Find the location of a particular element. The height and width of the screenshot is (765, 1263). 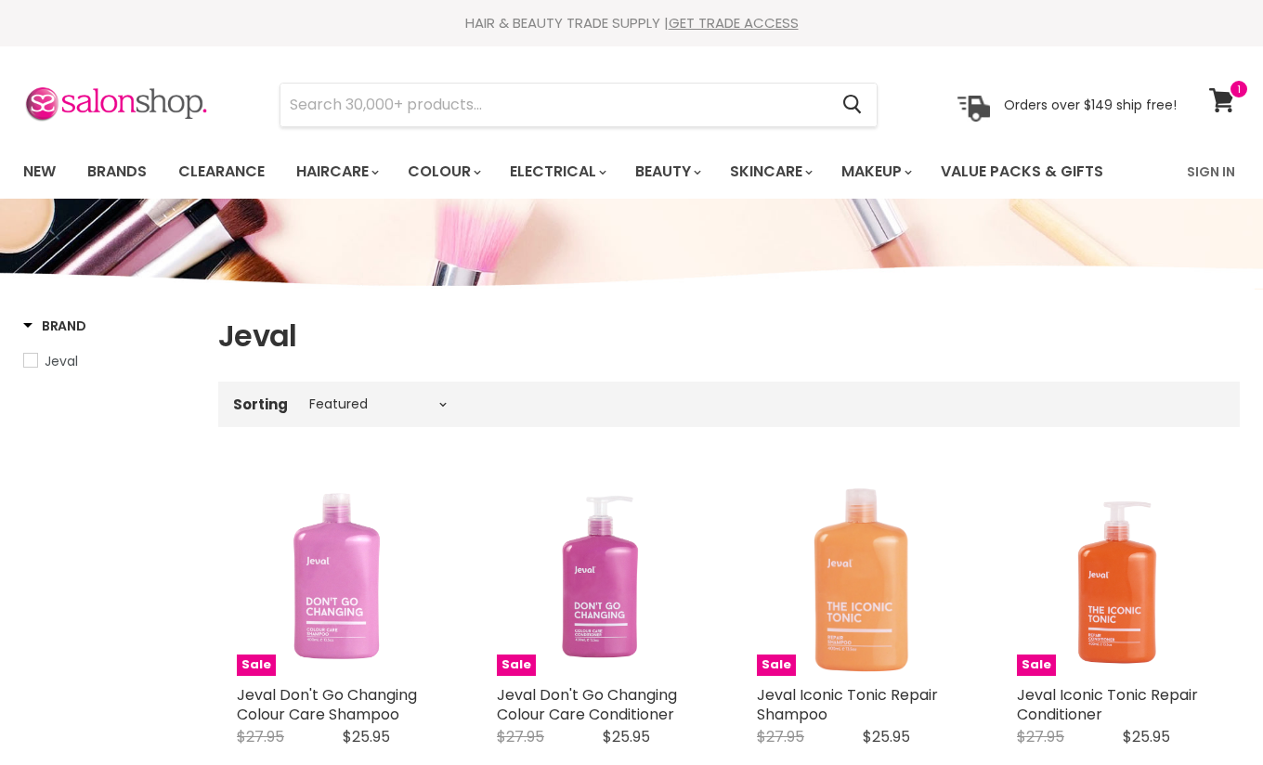

label: Sorting is located at coordinates (260, 404).